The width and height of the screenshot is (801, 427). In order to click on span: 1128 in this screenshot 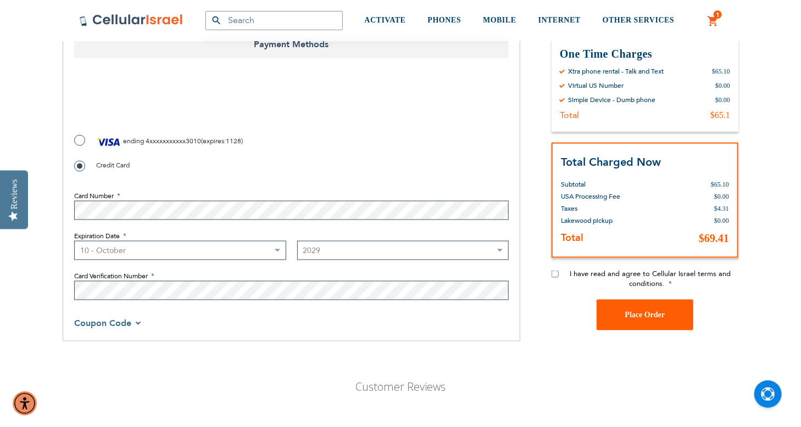, I will do `click(233, 142)`.